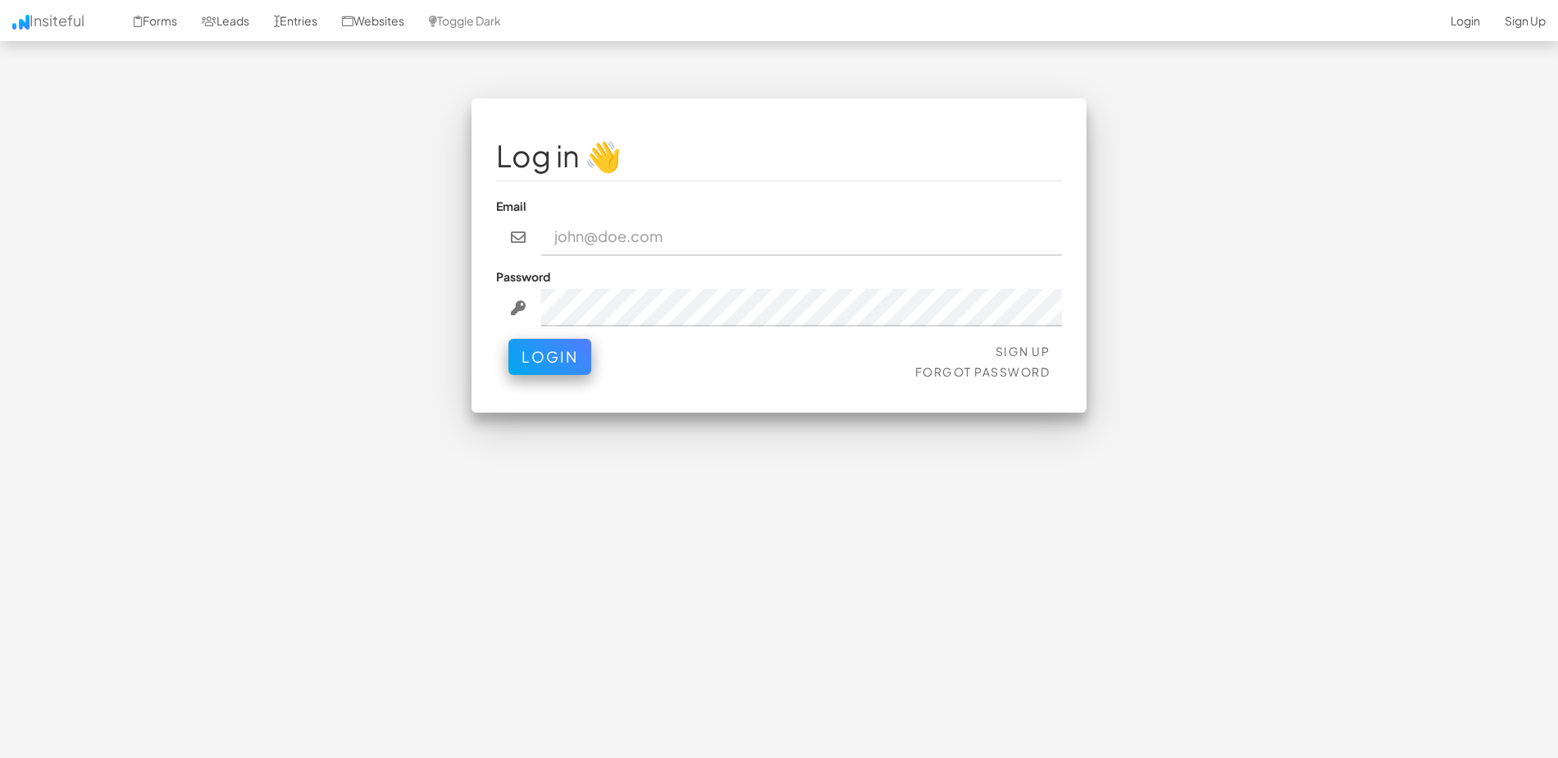 Image resolution: width=1558 pixels, height=758 pixels. What do you see at coordinates (20, 22) in the screenshot?
I see `img: icon.png` at bounding box center [20, 22].